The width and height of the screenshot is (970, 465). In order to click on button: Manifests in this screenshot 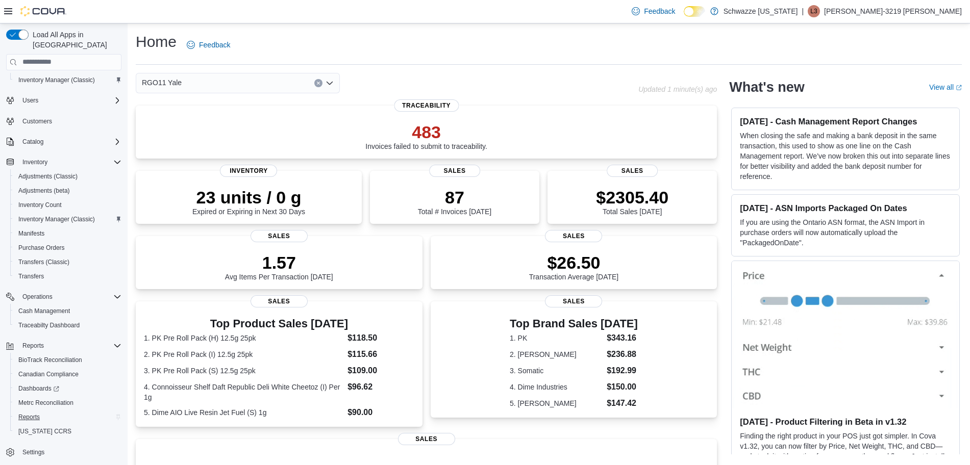, I will do `click(68, 234)`.